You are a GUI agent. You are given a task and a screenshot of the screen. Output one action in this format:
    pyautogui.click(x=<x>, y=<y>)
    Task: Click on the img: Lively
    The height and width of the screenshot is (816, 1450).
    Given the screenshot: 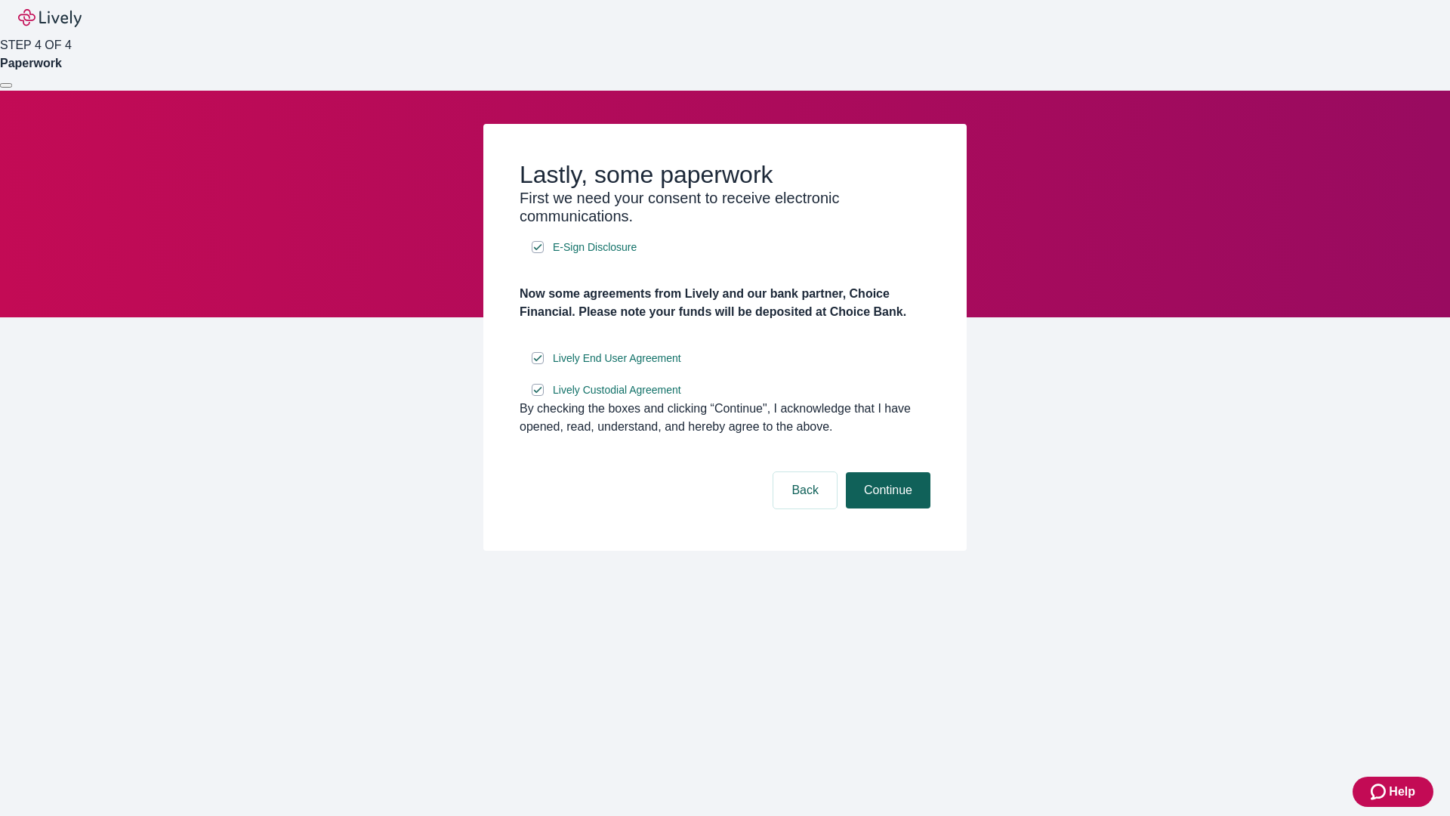 What is the action you would take?
    pyautogui.click(x=50, y=18)
    